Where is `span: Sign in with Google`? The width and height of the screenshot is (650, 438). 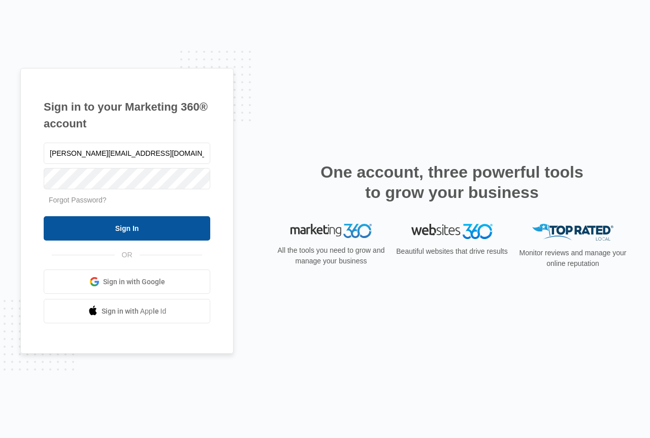
span: Sign in with Google is located at coordinates (134, 282).